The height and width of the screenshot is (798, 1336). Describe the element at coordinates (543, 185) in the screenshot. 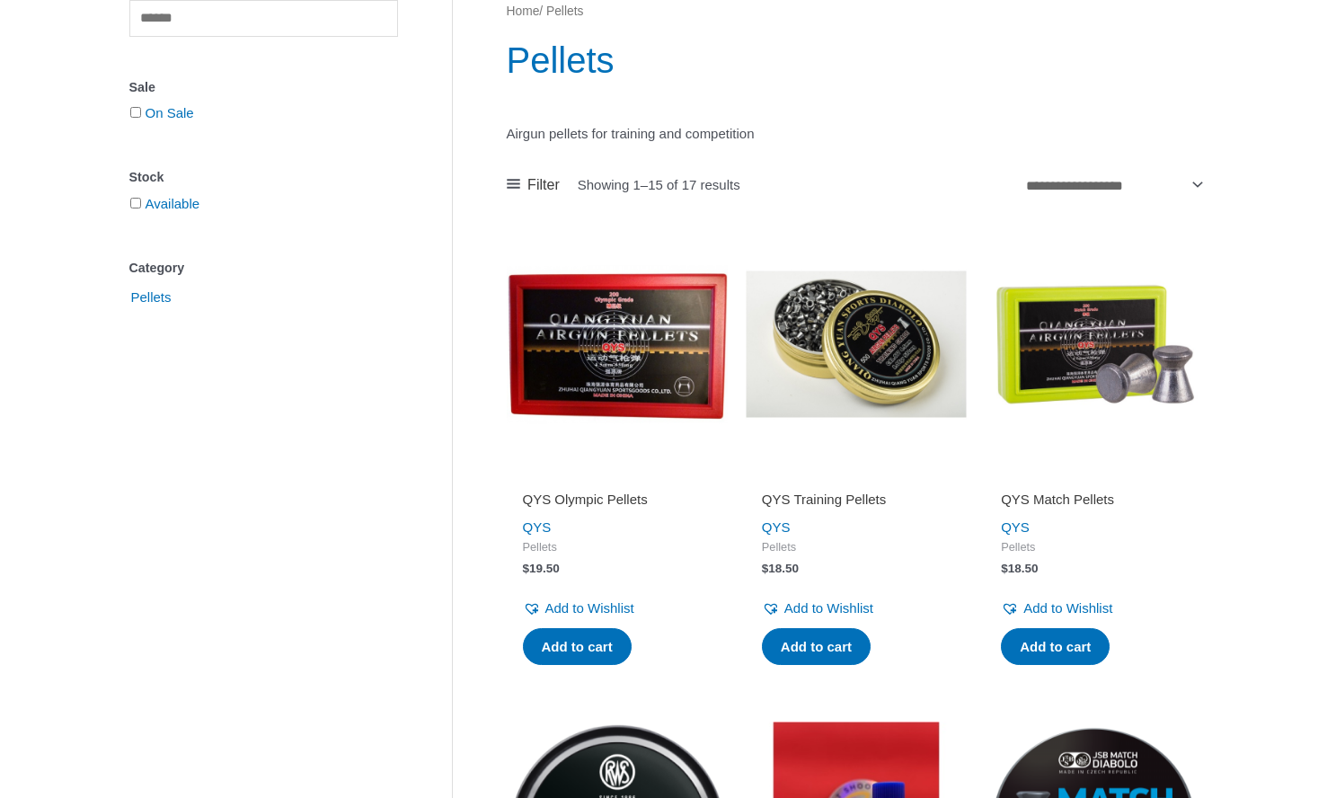

I see `span: Filter` at that location.